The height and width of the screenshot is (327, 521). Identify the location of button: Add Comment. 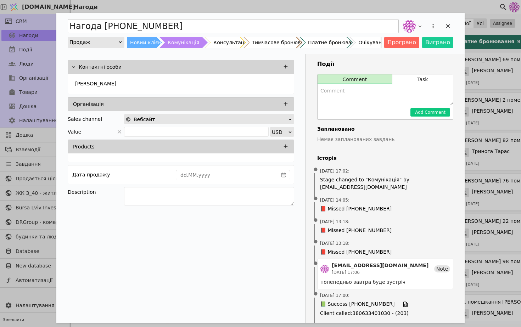
(431, 112).